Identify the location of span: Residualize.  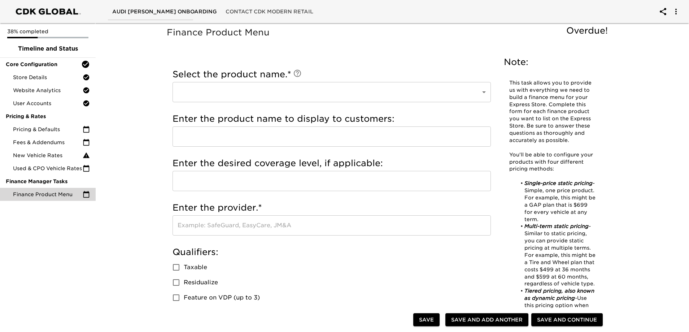
(201, 282).